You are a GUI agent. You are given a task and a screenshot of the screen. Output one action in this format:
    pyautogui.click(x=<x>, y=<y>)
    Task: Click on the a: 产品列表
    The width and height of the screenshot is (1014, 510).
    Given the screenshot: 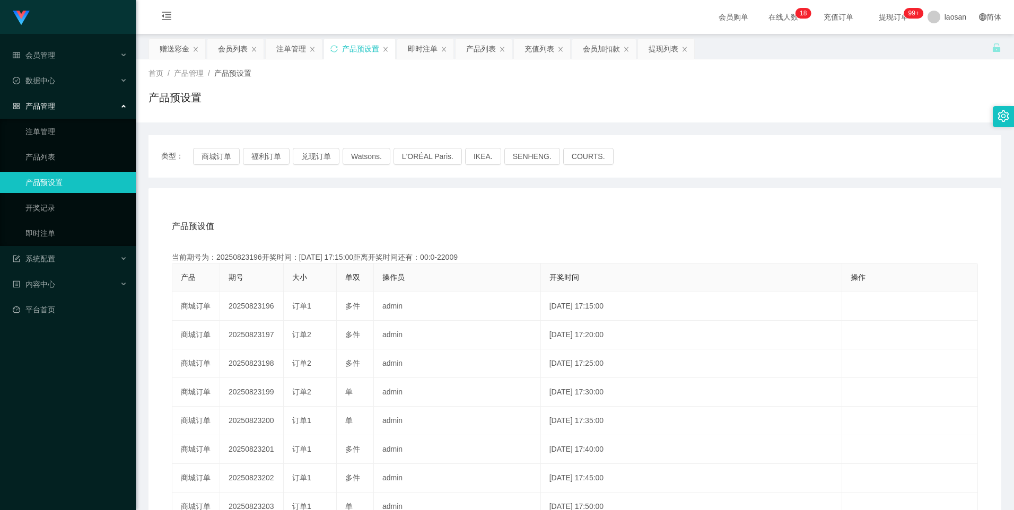 What is the action you would take?
    pyautogui.click(x=76, y=157)
    